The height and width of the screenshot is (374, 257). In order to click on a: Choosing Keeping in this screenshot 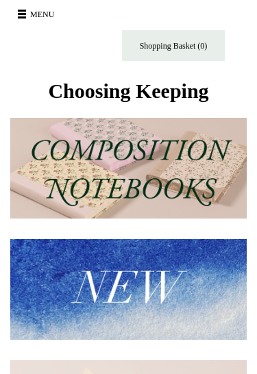, I will do `click(128, 95)`.